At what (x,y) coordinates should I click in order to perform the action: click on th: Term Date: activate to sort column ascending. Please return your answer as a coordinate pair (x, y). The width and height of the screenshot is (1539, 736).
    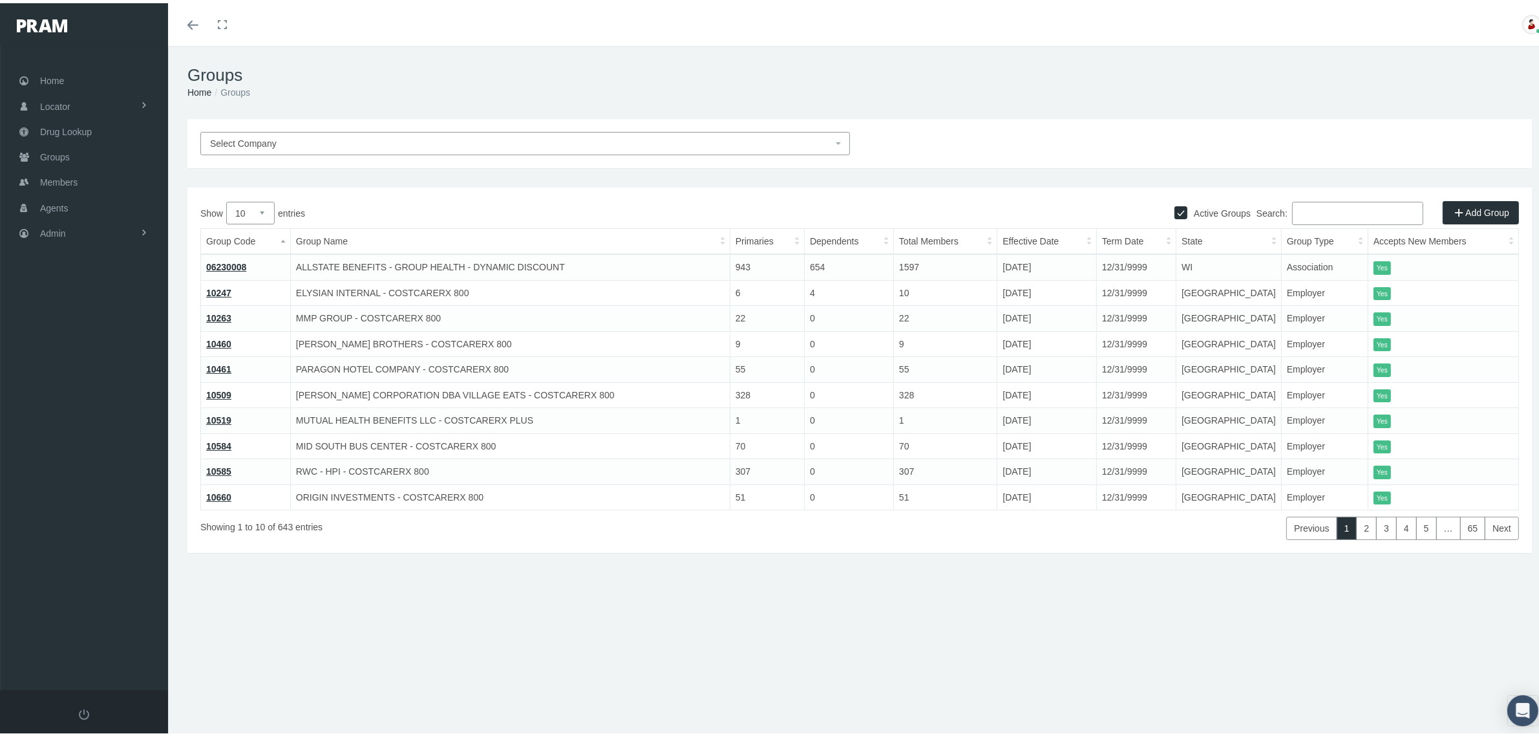
    Looking at the image, I should click on (1136, 239).